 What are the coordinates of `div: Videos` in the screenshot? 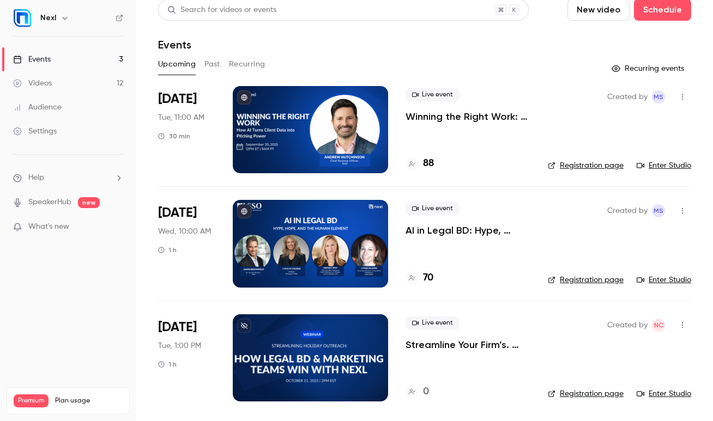 It's located at (32, 83).